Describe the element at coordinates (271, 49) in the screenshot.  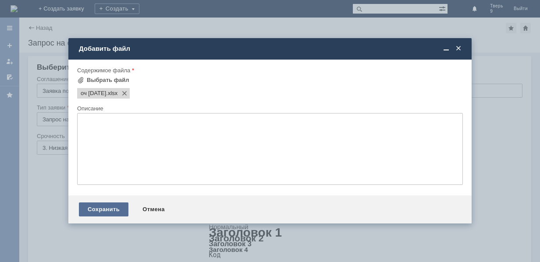
I see `div: Добавить файл` at that location.